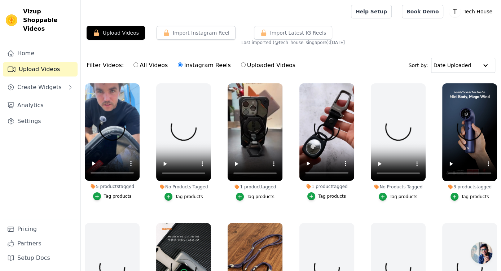 The image size is (501, 271). I want to click on div: 3 products tagged, so click(469, 187).